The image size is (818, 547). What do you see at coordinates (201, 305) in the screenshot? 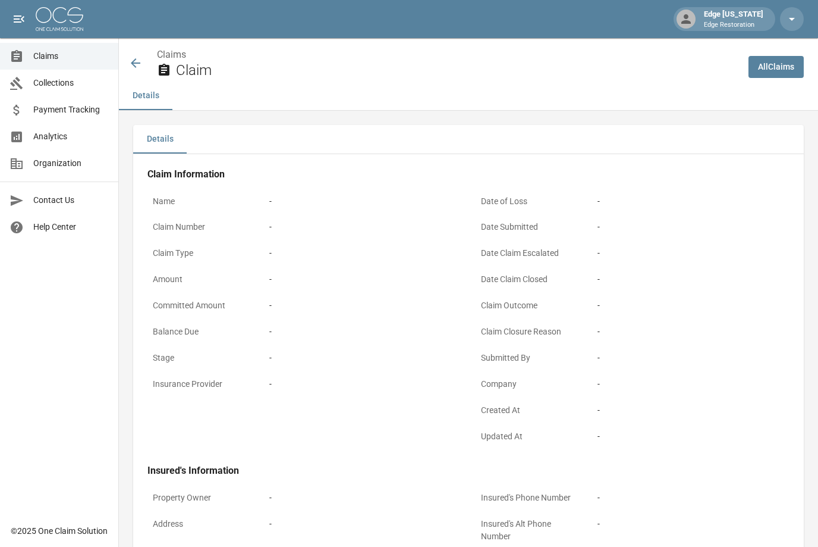
I see `p: Committed Amount` at bounding box center [201, 305].